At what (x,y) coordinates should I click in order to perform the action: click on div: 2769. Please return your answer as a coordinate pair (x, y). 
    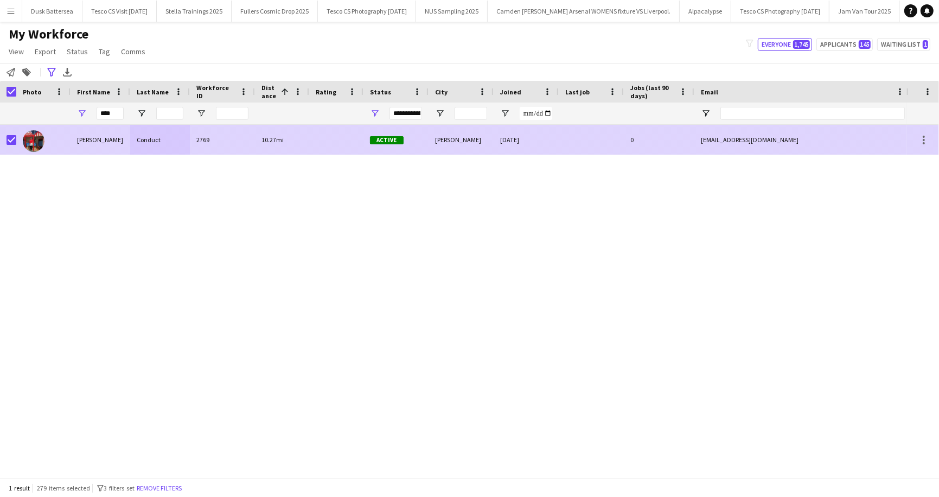
    Looking at the image, I should click on (222, 139).